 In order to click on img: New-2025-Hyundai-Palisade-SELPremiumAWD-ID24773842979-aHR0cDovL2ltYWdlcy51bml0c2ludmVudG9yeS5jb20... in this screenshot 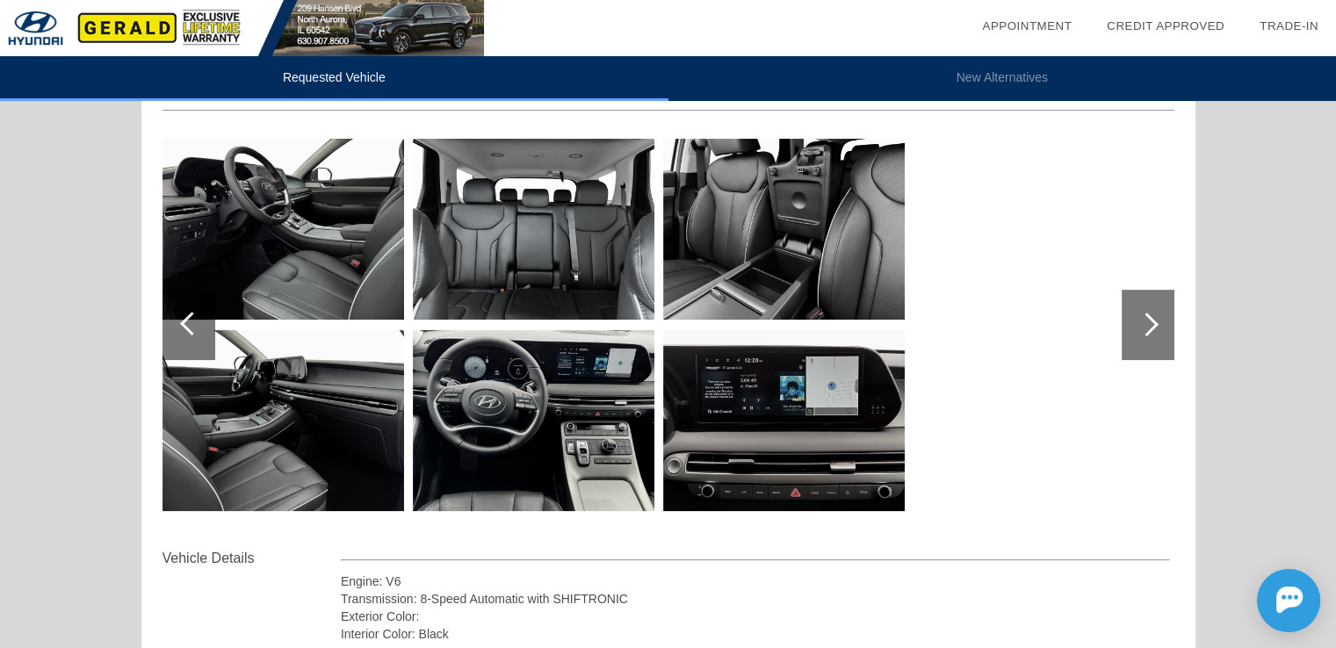, I will do `click(533, 229)`.